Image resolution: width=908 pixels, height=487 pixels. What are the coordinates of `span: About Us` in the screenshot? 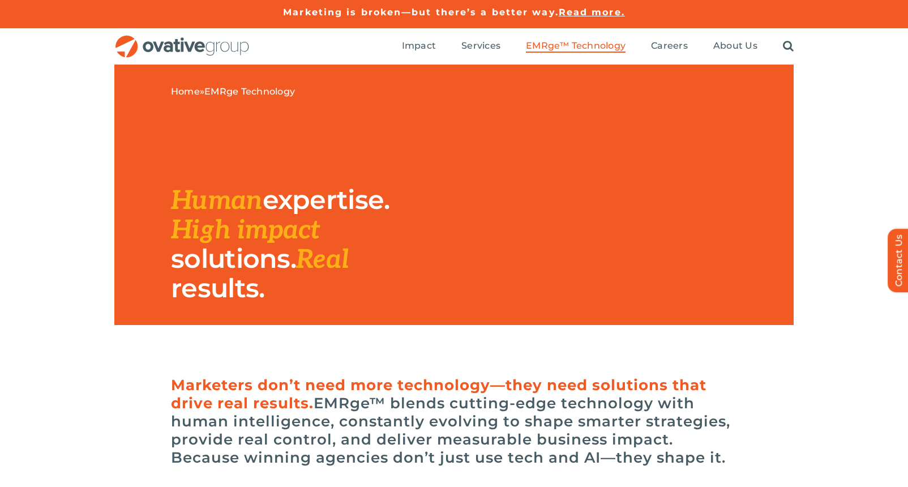 It's located at (735, 46).